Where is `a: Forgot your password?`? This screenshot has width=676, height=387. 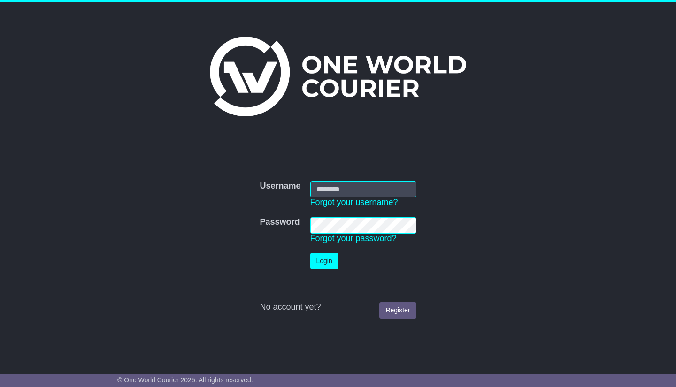 a: Forgot your password? is located at coordinates (354, 239).